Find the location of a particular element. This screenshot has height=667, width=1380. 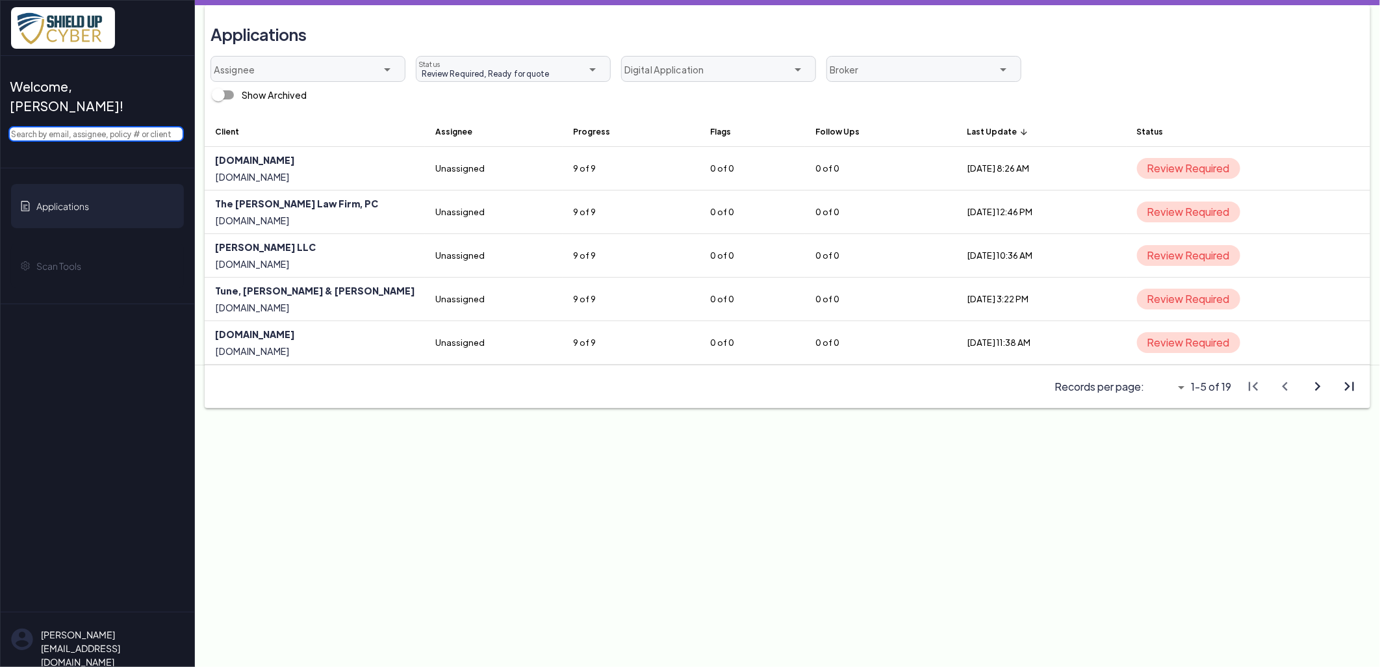

i: chevron_left is located at coordinates (1284, 386).